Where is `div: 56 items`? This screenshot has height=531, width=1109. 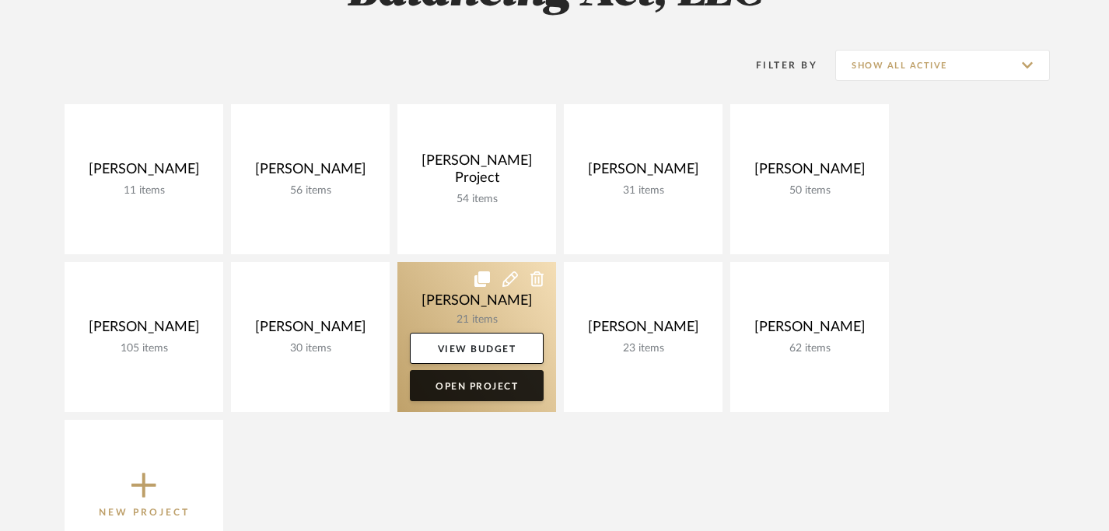
div: 56 items is located at coordinates (310, 191).